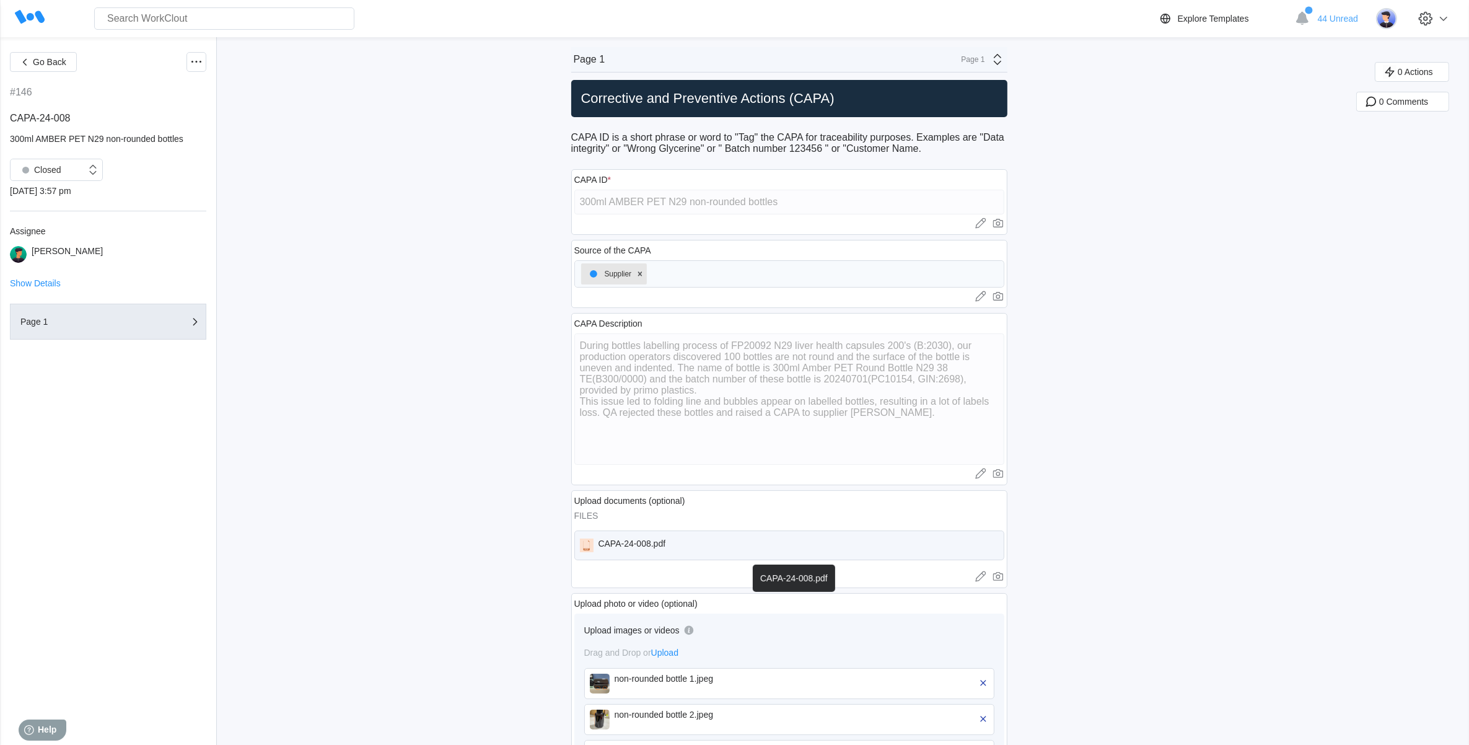 Image resolution: width=1469 pixels, height=745 pixels. Describe the element at coordinates (600, 683) in the screenshot. I see `img: non-roundedbottle1.jpg` at that location.